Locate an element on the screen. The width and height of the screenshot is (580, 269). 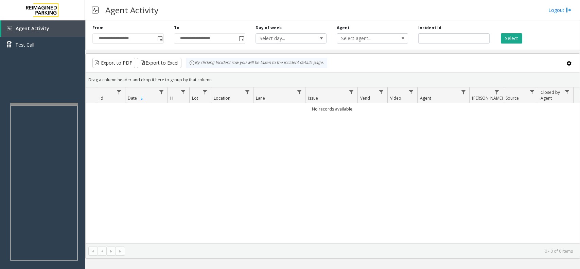
button: Export to PDF is located at coordinates (114, 63).